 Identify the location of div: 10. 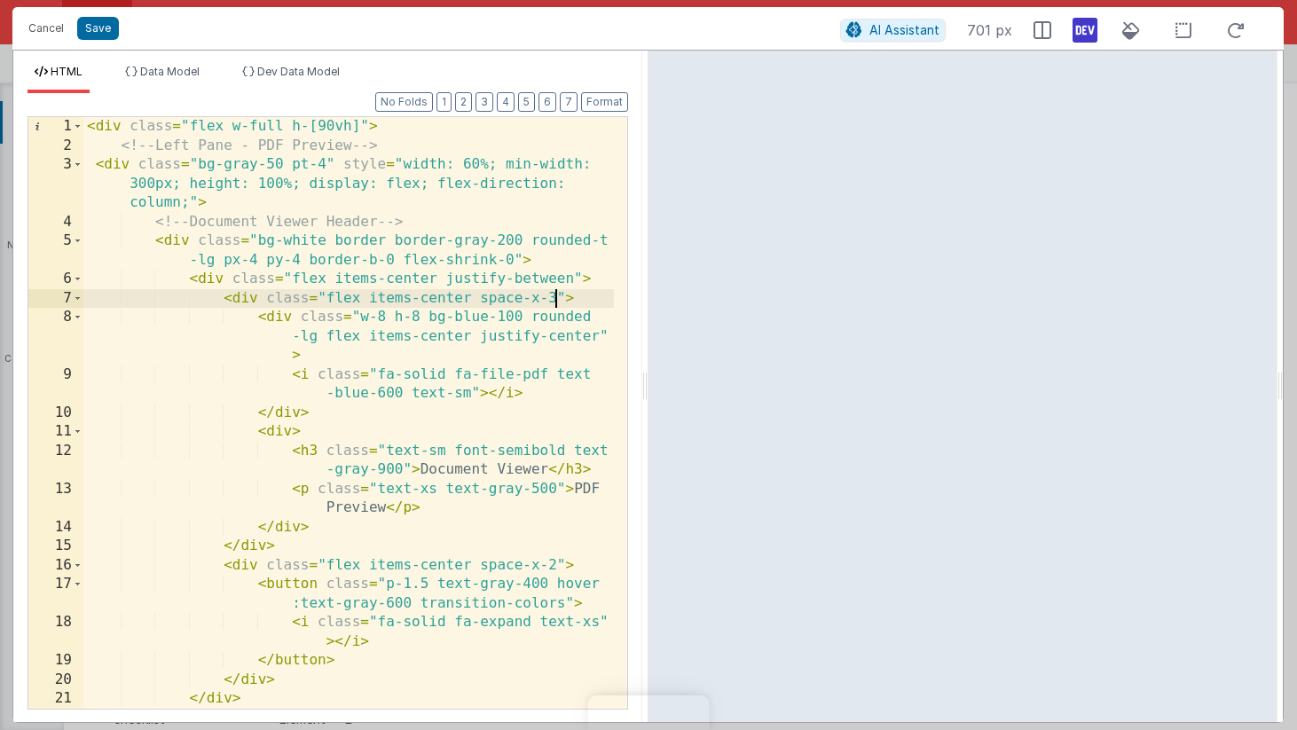
(56, 413).